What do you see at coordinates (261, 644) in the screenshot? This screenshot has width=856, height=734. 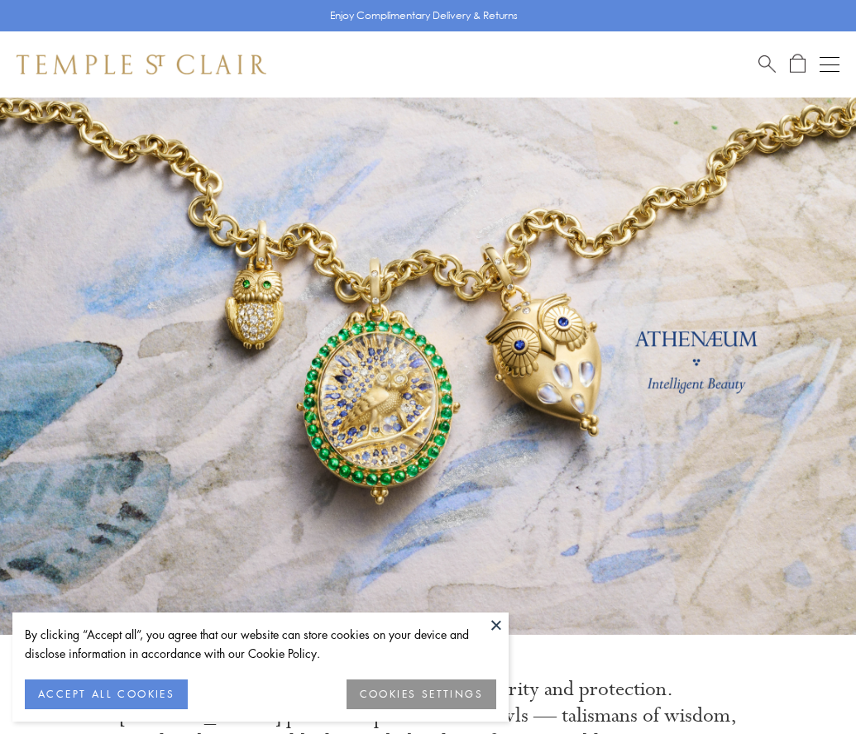 I see `div: By clicking “Accept all”, you agree that our website can store cookies on your device and disclos...` at bounding box center [261, 644].